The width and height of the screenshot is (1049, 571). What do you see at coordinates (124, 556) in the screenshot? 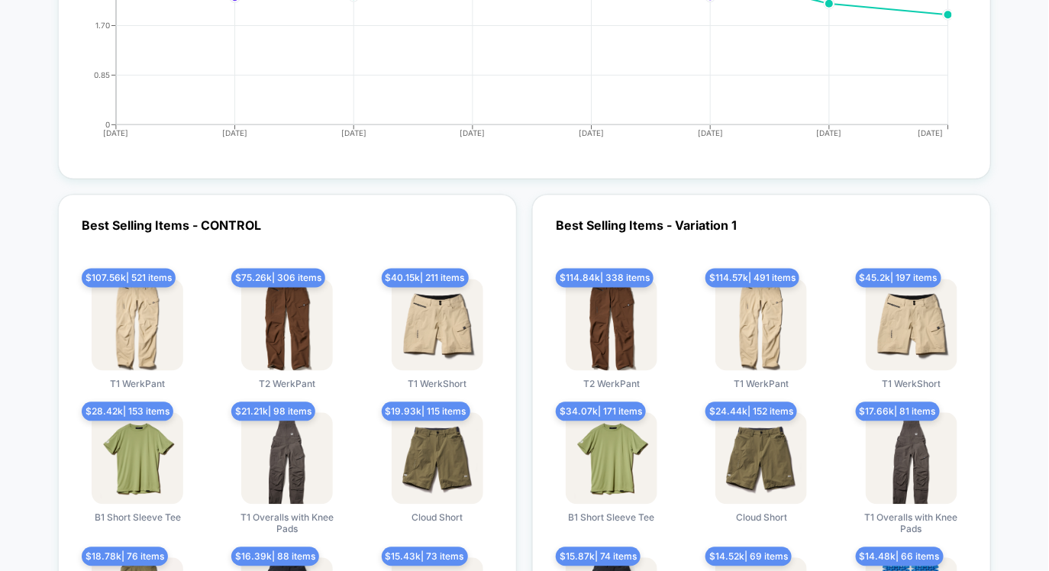
I see `span: $ 18.78k | 76 items` at bounding box center [124, 556].